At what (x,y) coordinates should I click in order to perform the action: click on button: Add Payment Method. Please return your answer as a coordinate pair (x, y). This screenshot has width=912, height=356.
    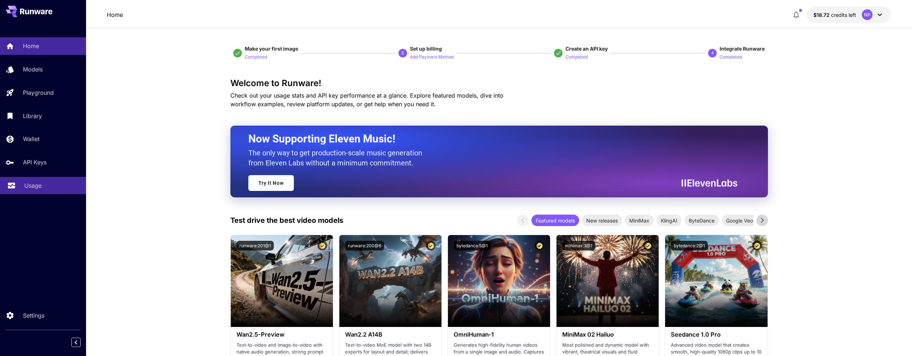
    Looking at the image, I should click on (432, 57).